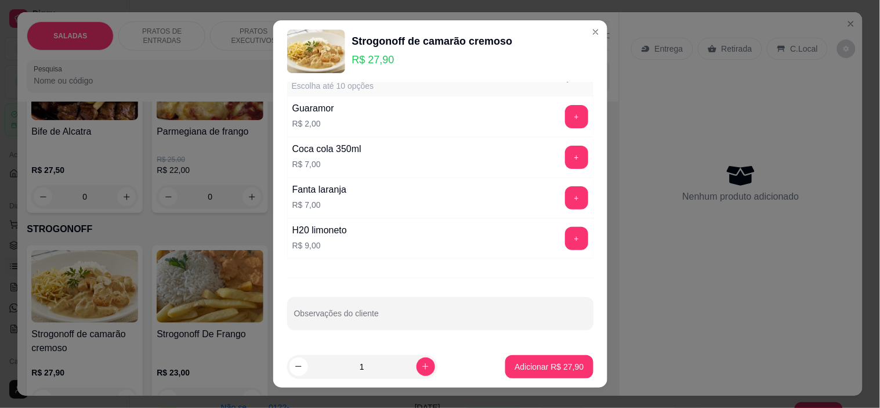  What do you see at coordinates (320, 245) in the screenshot?
I see `p: R$ 9,00` at bounding box center [320, 245].